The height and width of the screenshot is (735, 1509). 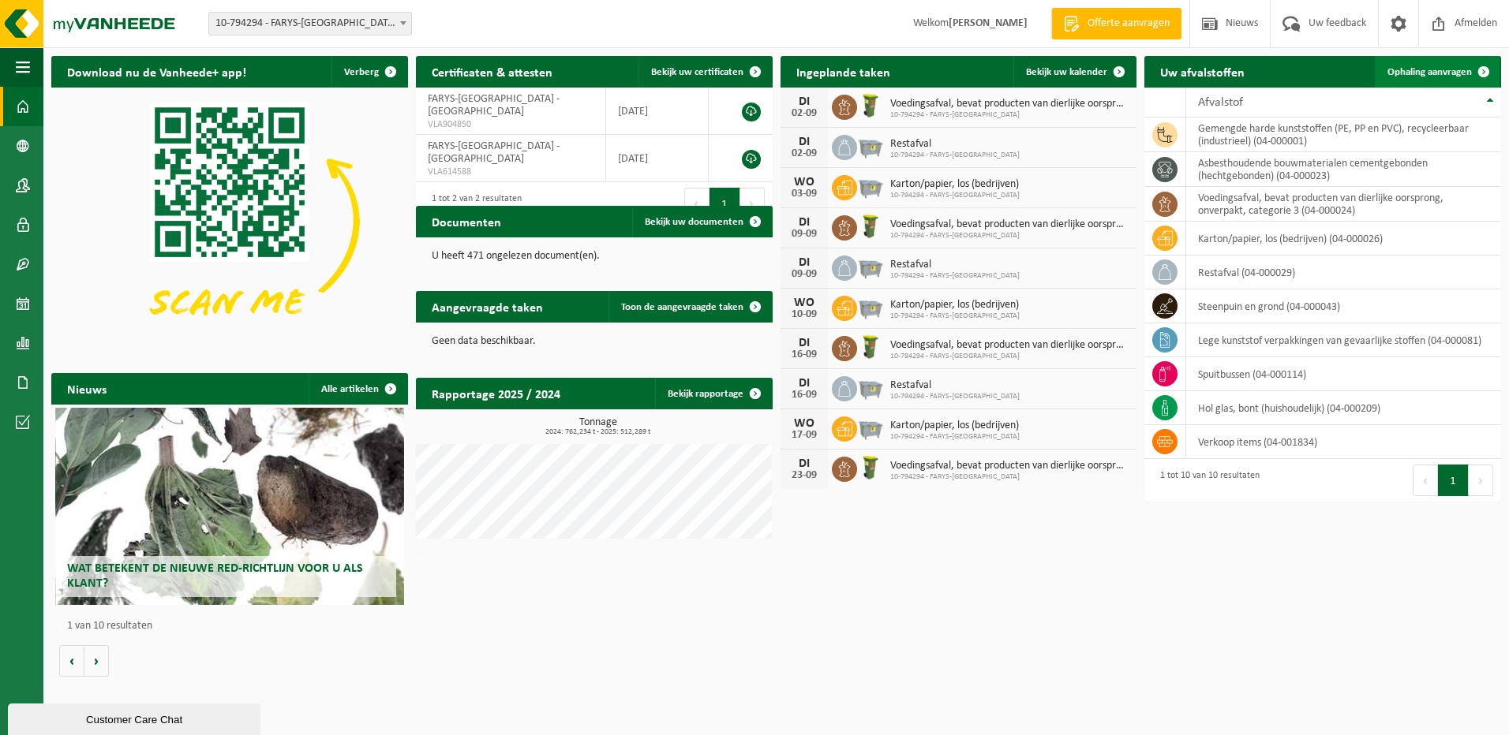 What do you see at coordinates (1343, 340) in the screenshot?
I see `td: lege kunststof verpakkingen van gevaarlijke stoffen (04-000081)` at bounding box center [1343, 340].